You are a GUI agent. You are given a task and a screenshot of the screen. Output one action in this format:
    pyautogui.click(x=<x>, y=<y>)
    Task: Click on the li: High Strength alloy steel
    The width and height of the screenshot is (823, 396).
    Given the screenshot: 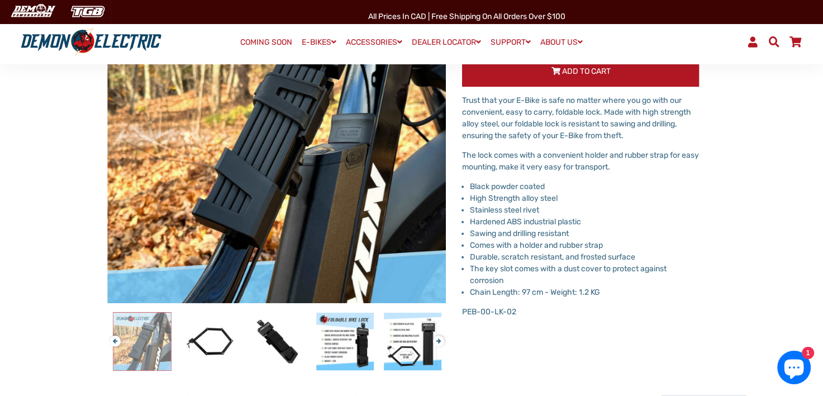 What is the action you would take?
    pyautogui.click(x=584, y=198)
    